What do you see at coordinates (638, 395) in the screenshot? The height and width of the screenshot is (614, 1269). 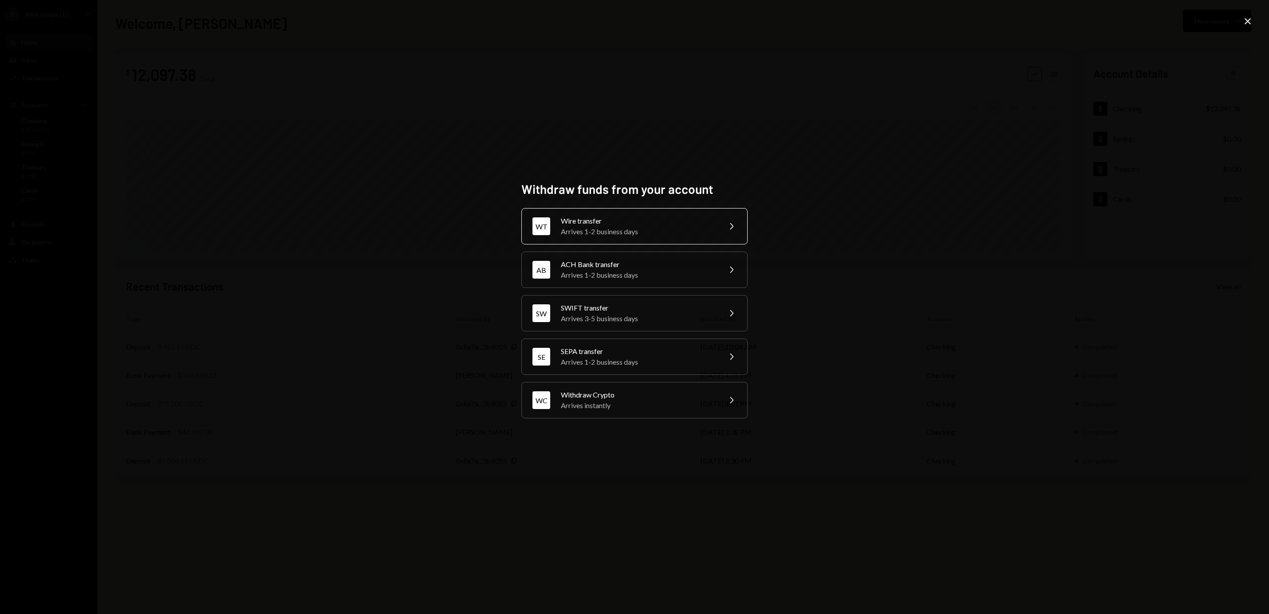 I see `div: Withdraw Crypto` at bounding box center [638, 395].